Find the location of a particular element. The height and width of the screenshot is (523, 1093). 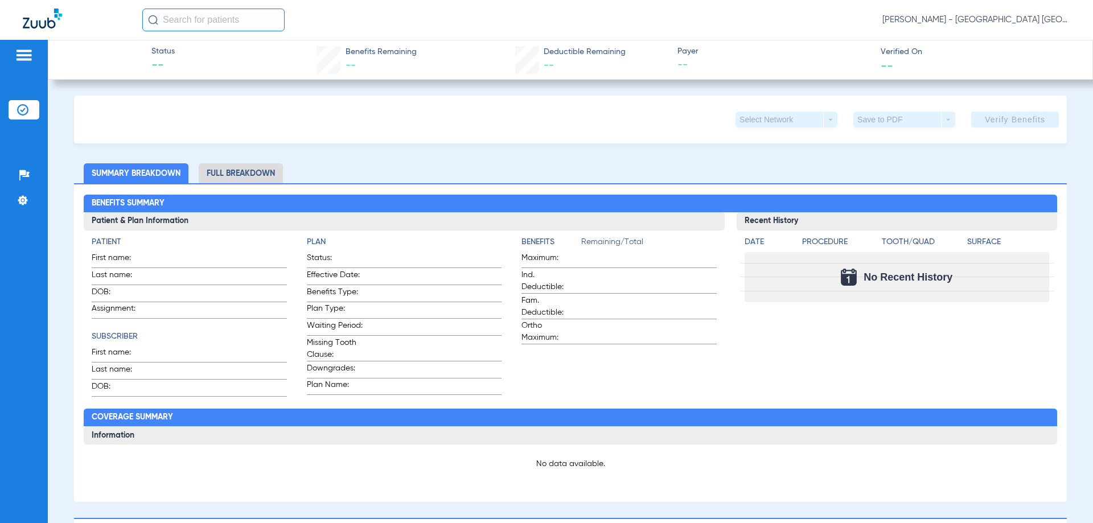

img: Calendar is located at coordinates (849, 277).